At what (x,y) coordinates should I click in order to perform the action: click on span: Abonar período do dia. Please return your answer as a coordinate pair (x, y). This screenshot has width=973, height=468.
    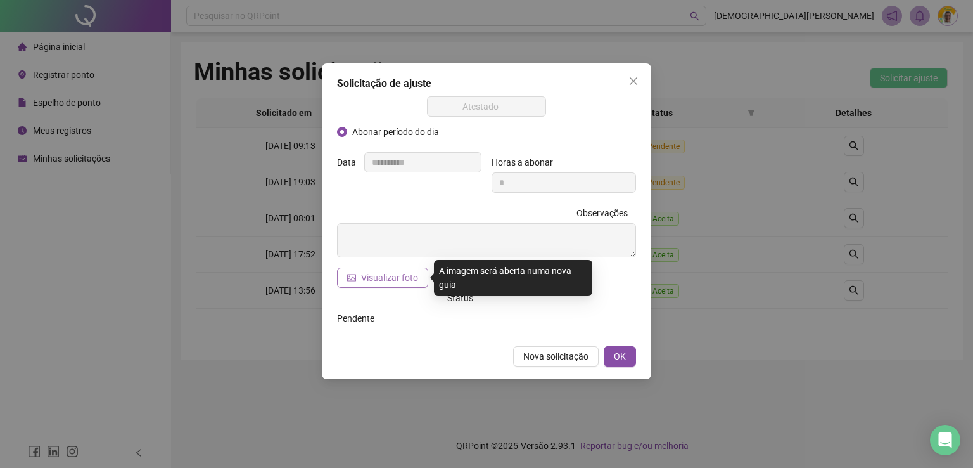
    Looking at the image, I should click on (395, 132).